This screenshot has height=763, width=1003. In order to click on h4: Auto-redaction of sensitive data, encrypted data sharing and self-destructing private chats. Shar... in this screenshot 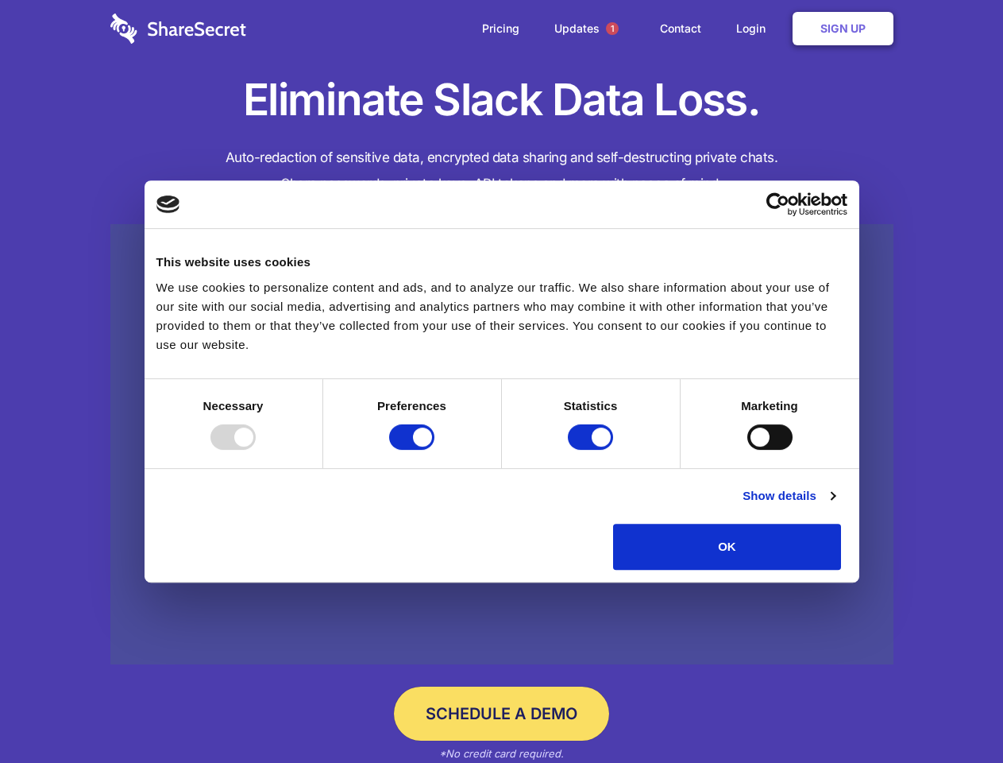, I will do `click(502, 171)`.